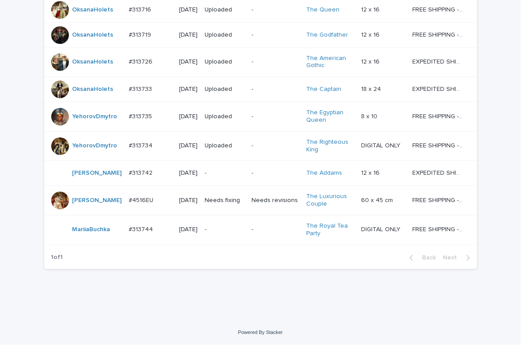 Image resolution: width=521 pixels, height=345 pixels. I want to click on button: Next, so click(458, 258).